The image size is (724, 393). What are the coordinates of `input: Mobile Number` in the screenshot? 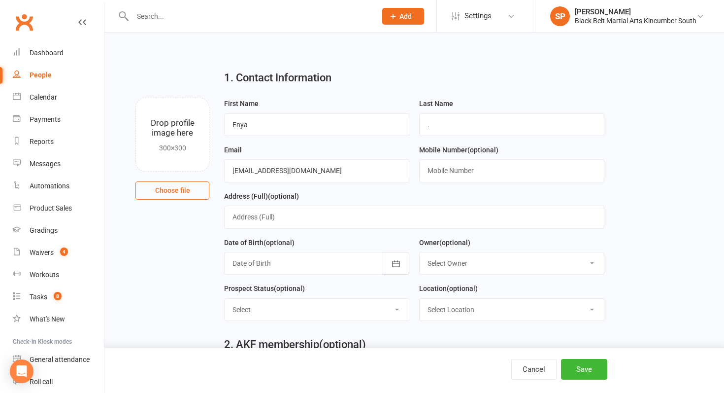 It's located at (512, 170).